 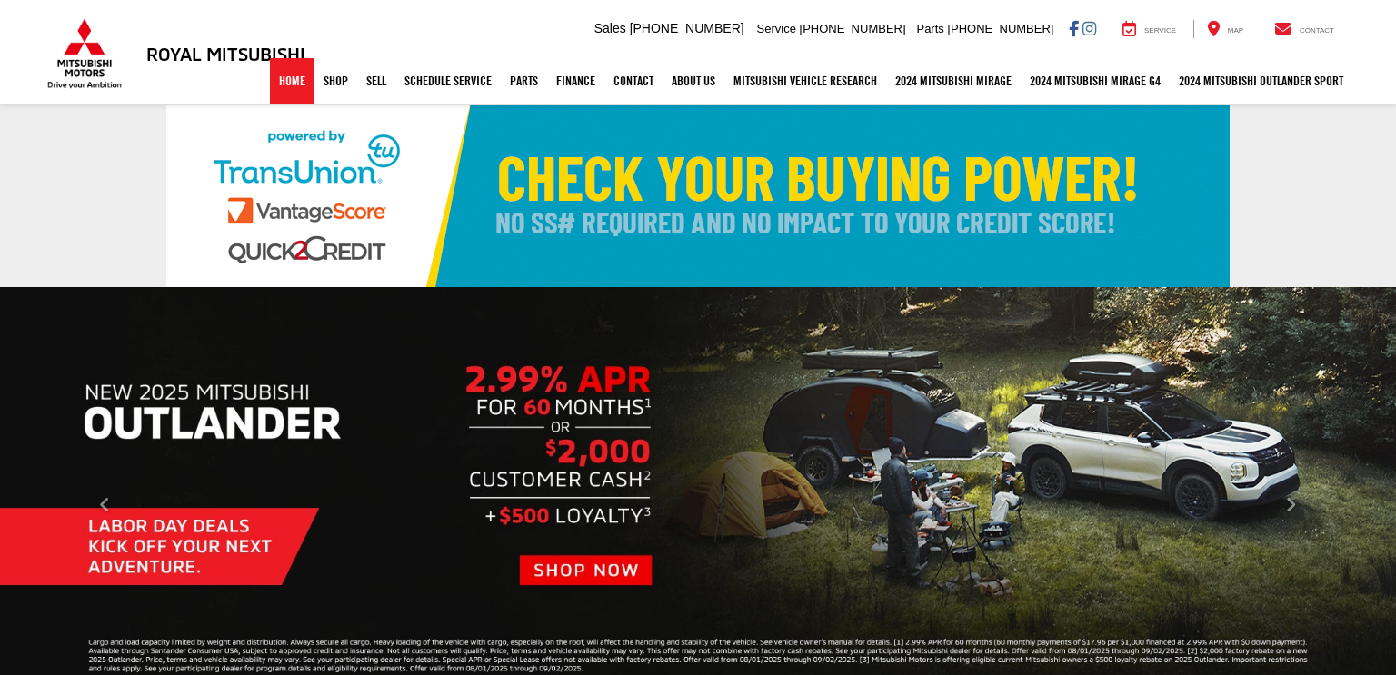 I want to click on a: Schedule Service: Opens in a new tab, so click(x=448, y=81).